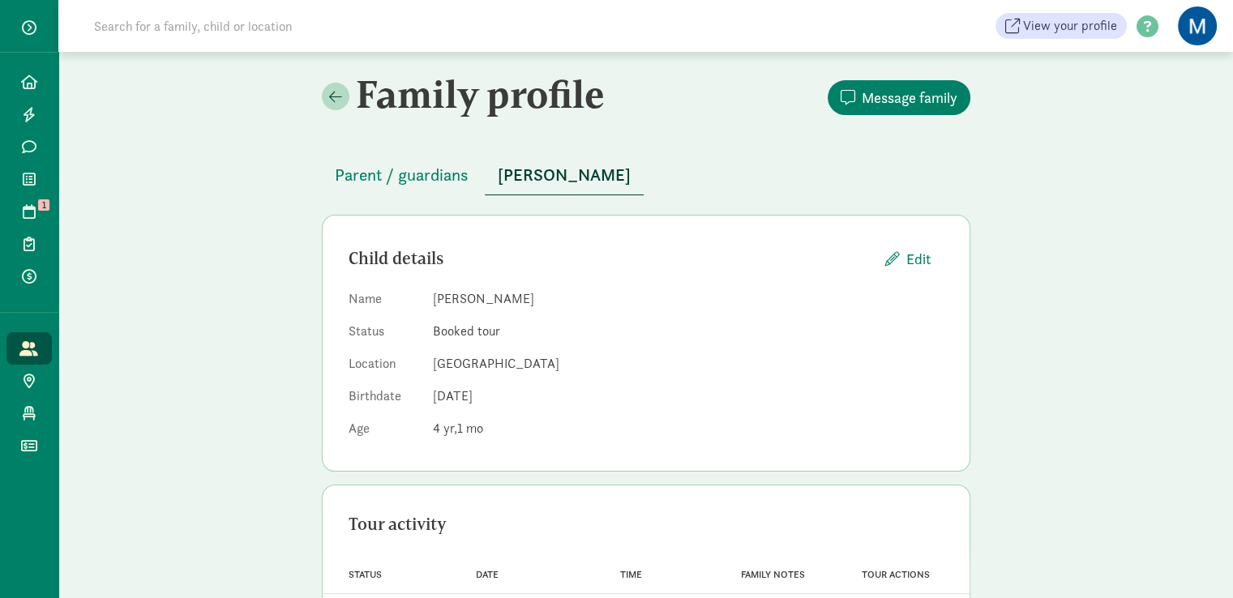 The width and height of the screenshot is (1233, 598). I want to click on div: Chat Widget, so click(1193, 560).